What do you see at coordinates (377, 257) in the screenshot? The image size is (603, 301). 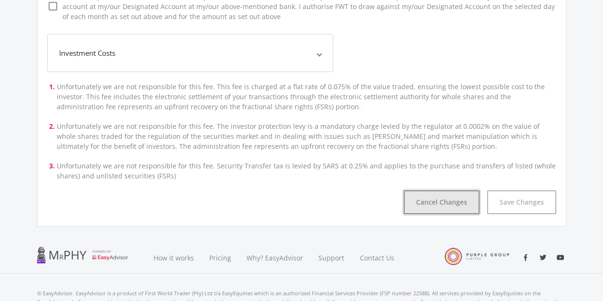 I see `a: Contact Us` at bounding box center [377, 257].